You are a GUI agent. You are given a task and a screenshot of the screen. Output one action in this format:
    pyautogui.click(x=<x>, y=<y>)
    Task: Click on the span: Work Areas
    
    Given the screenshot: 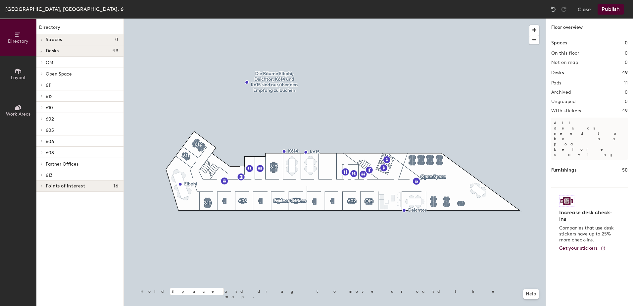 What is the action you would take?
    pyautogui.click(x=18, y=114)
    